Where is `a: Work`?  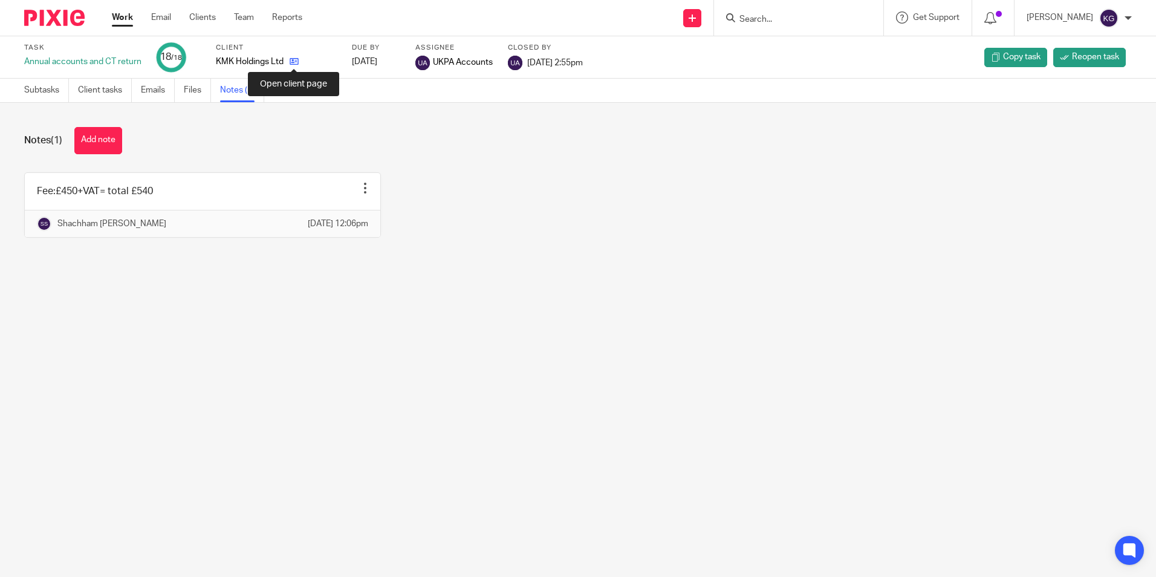
a: Work is located at coordinates (122, 18).